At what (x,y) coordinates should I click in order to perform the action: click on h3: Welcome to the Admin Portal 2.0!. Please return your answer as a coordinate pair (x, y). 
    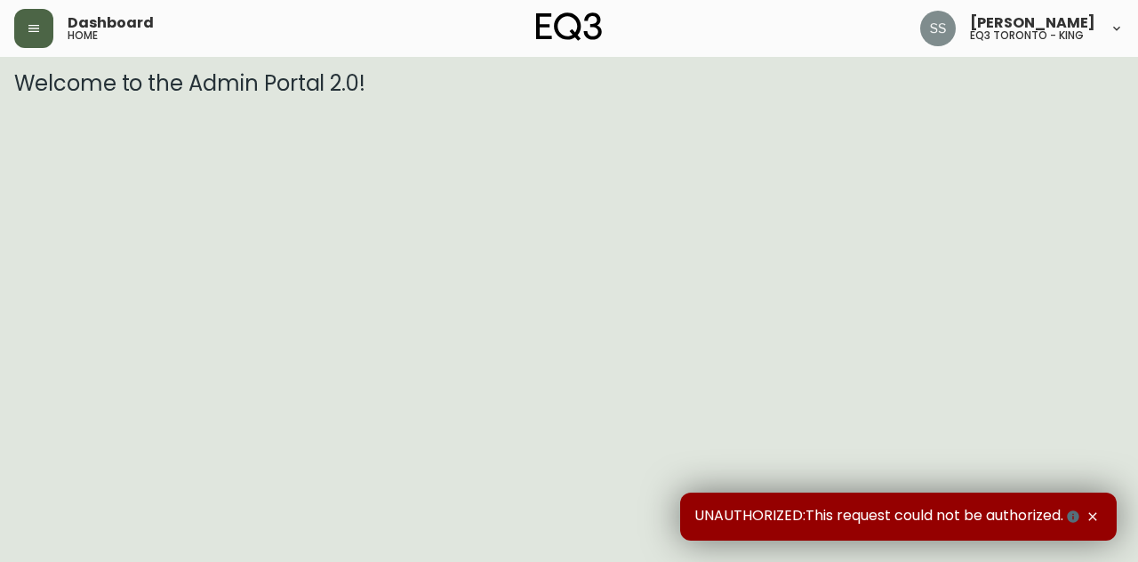
    Looking at the image, I should click on (569, 84).